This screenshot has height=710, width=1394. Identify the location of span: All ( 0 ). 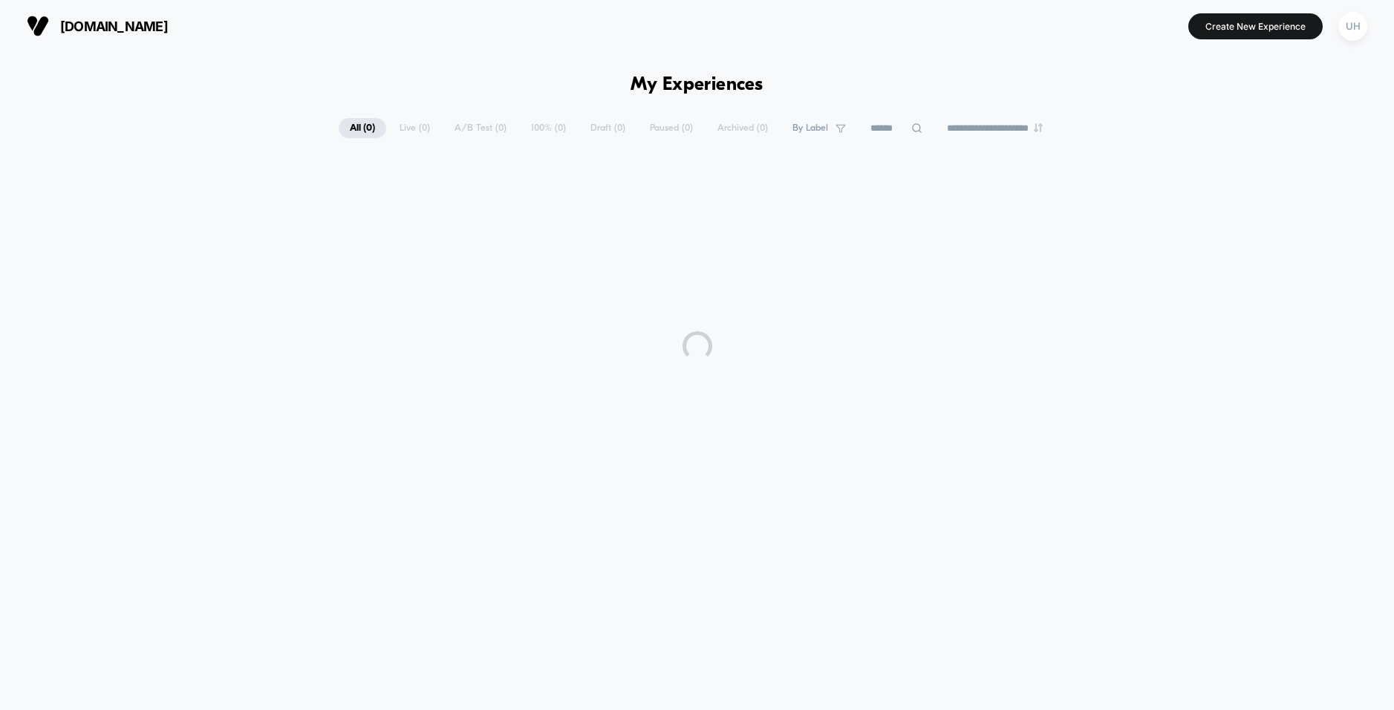
(362, 128).